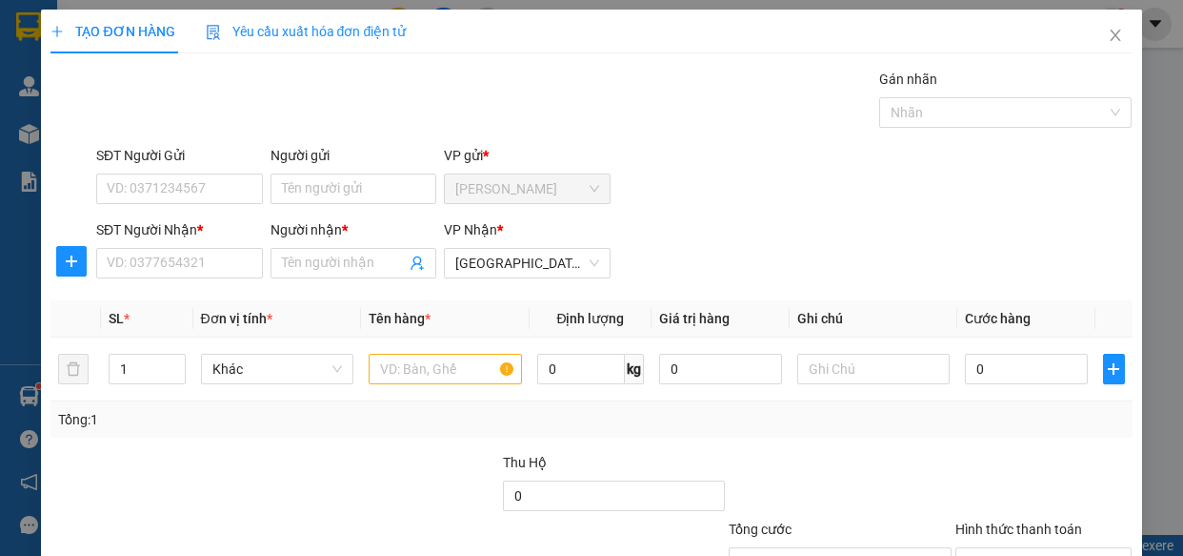  I want to click on div: VP gửi, so click(527, 155).